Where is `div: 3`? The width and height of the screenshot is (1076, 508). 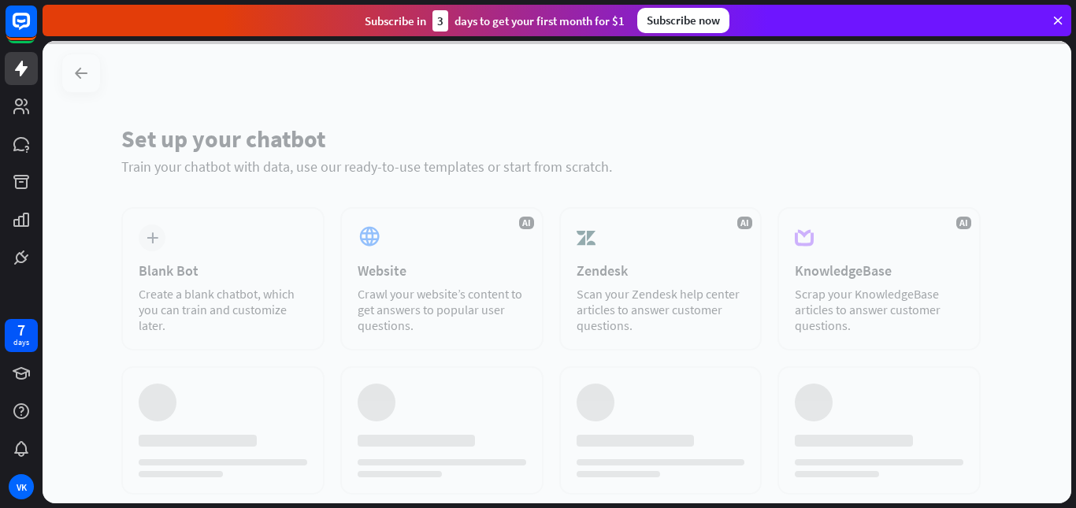
div: 3 is located at coordinates (440, 20).